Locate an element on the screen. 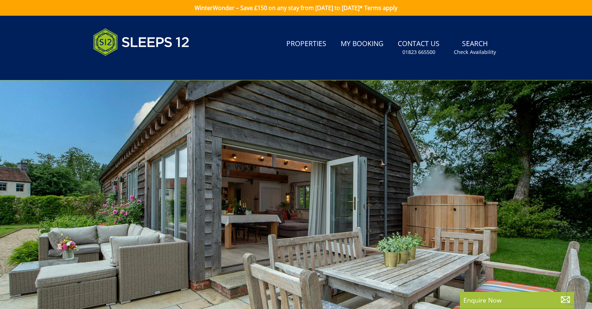  p: Enquire Now is located at coordinates (517, 300).